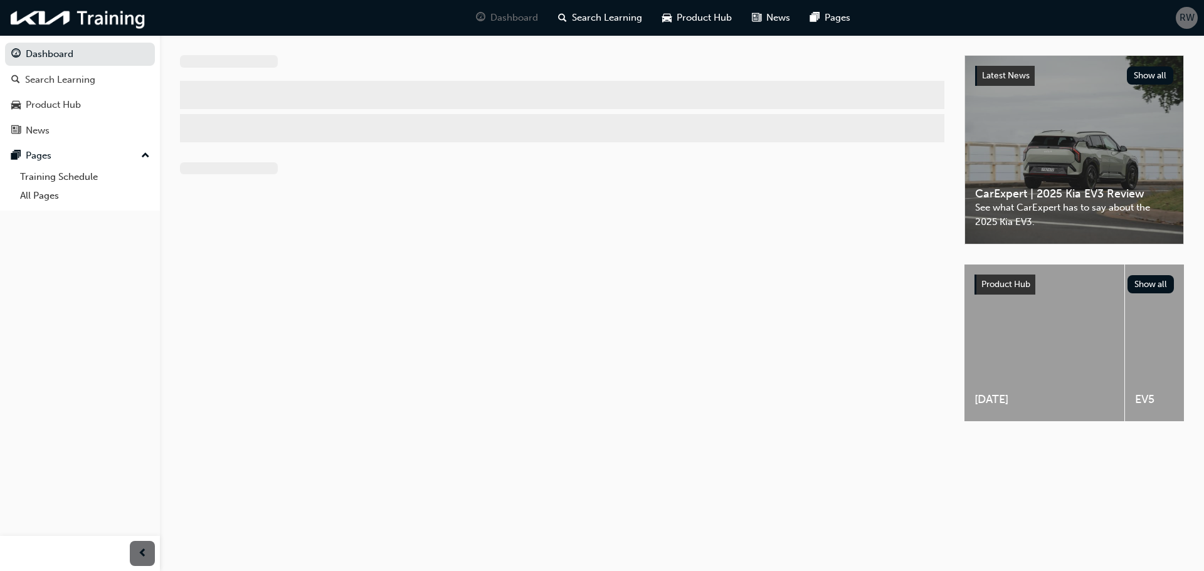 This screenshot has height=571, width=1204. I want to click on a: Training Schedule, so click(85, 177).